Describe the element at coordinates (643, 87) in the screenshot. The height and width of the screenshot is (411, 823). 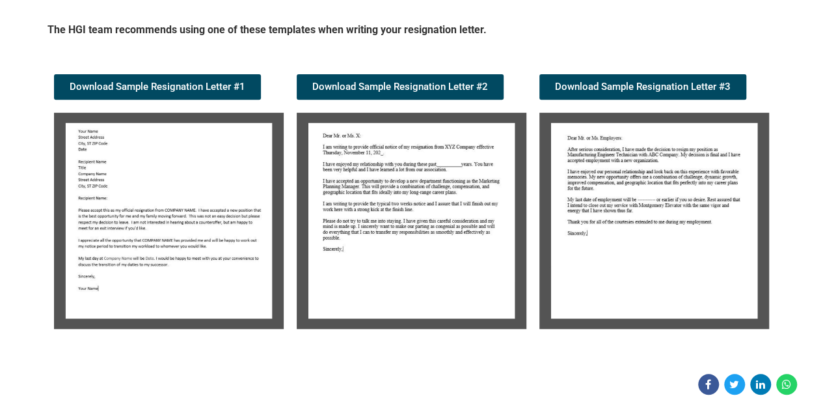
I see `span: Download Sample Resignation Letter #3` at that location.